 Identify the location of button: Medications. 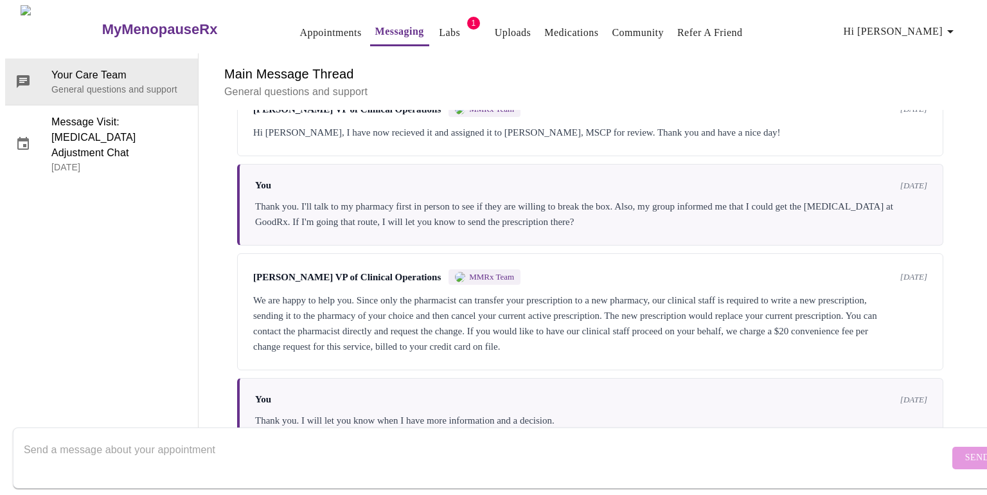
(572, 33).